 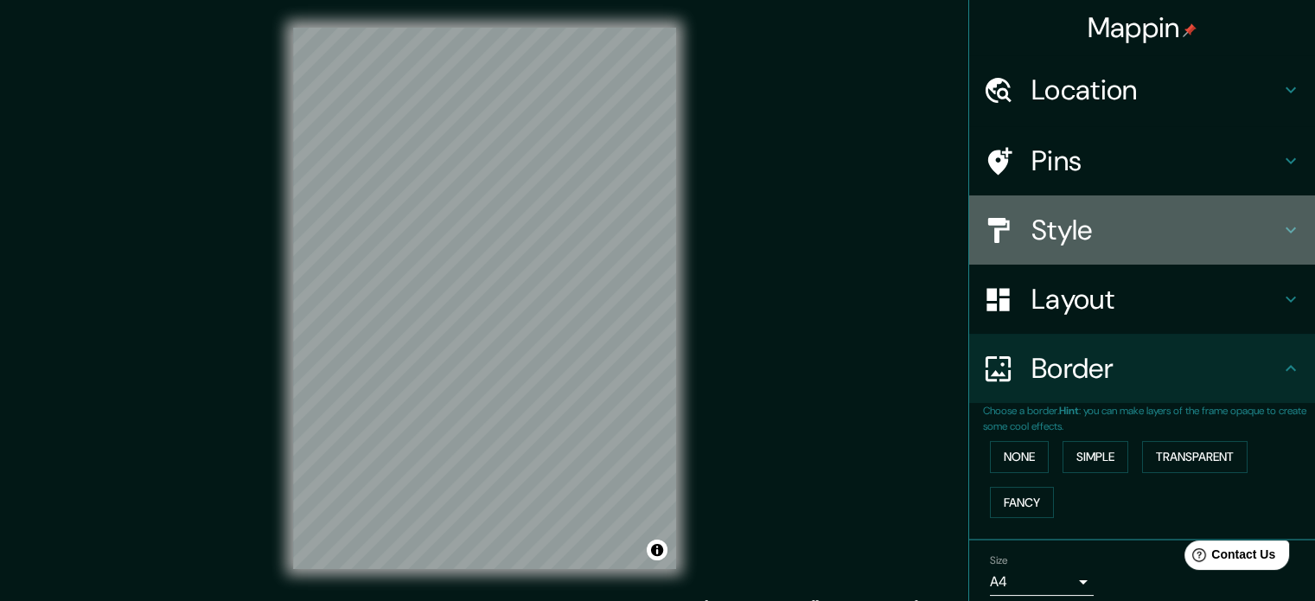 I want to click on img: pin-icon.png, so click(x=1189, y=30).